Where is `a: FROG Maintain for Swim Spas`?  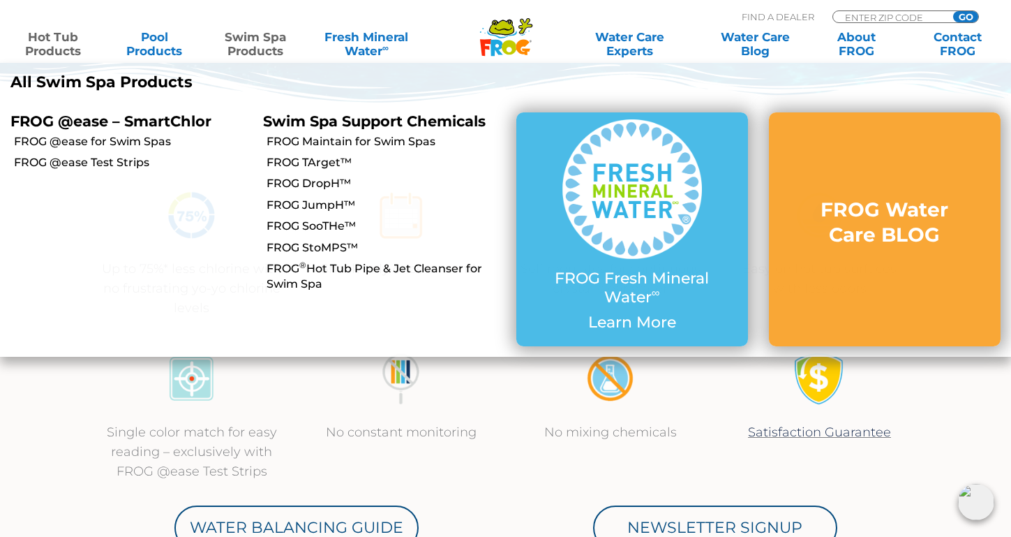
a: FROG Maintain for Swim Spas is located at coordinates (386, 142).